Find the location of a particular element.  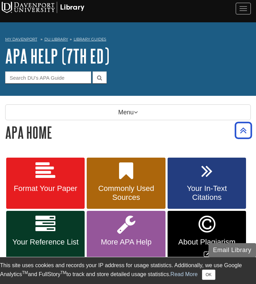

button: Close is located at coordinates (208, 275).